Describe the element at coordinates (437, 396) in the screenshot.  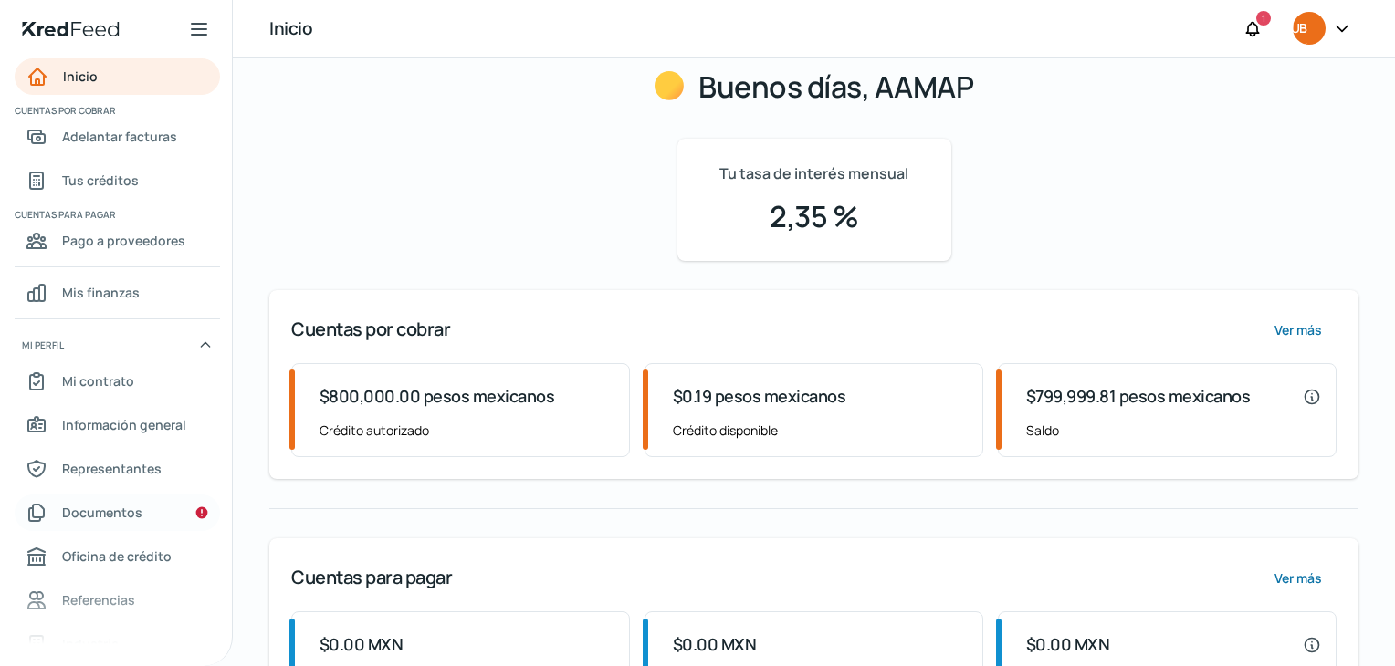
I see `font: $800,000.00 pesos mexicanos` at that location.